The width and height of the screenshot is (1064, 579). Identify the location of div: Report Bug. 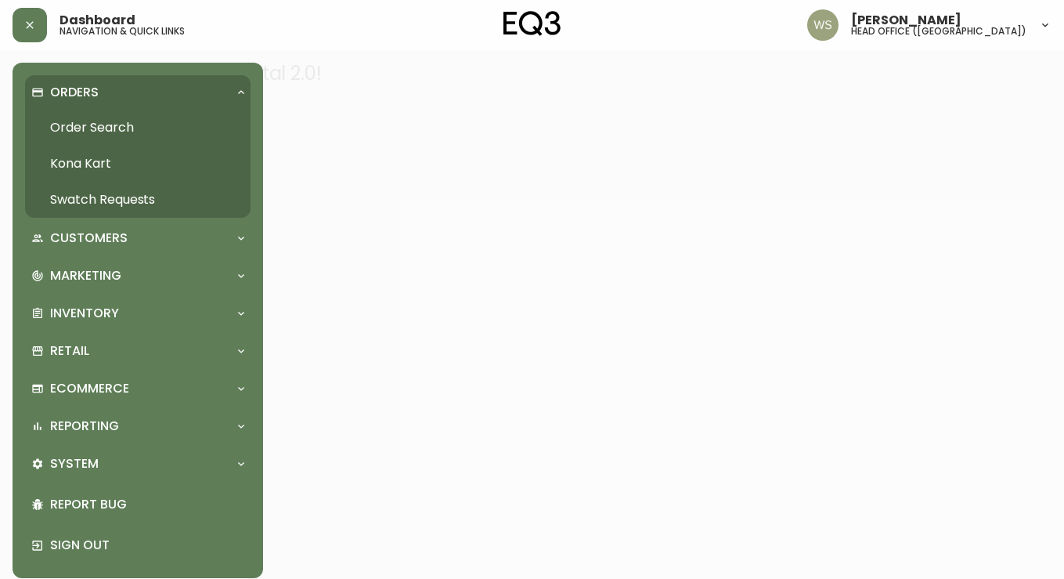
(138, 504).